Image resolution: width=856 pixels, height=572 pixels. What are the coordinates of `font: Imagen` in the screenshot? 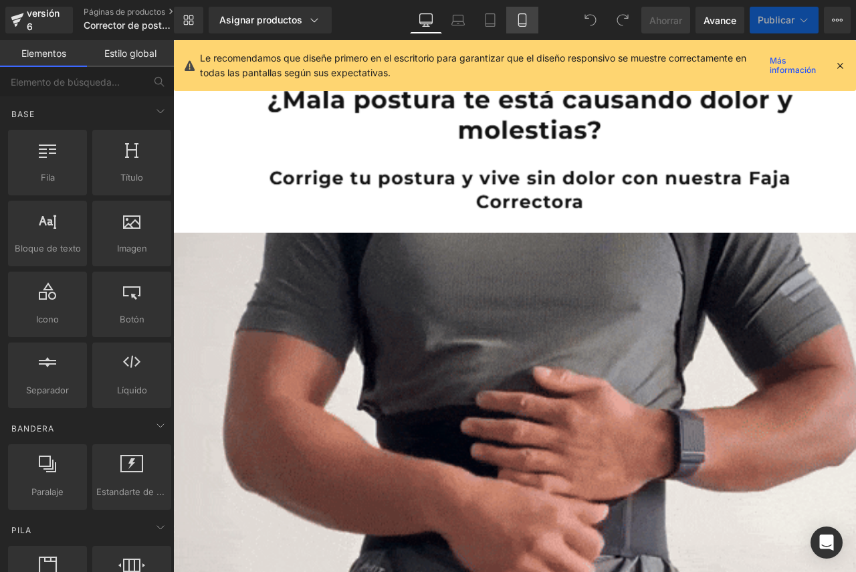 It's located at (132, 248).